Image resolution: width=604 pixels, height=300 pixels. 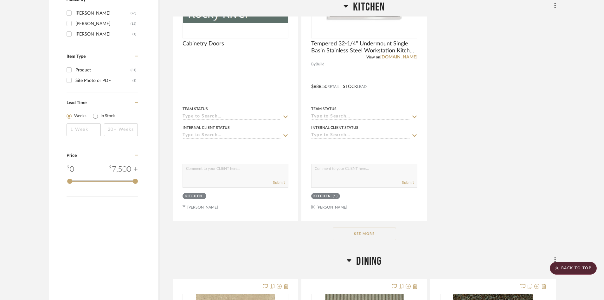 What do you see at coordinates (103, 70) in the screenshot?
I see `div: Product` at bounding box center [103, 70].